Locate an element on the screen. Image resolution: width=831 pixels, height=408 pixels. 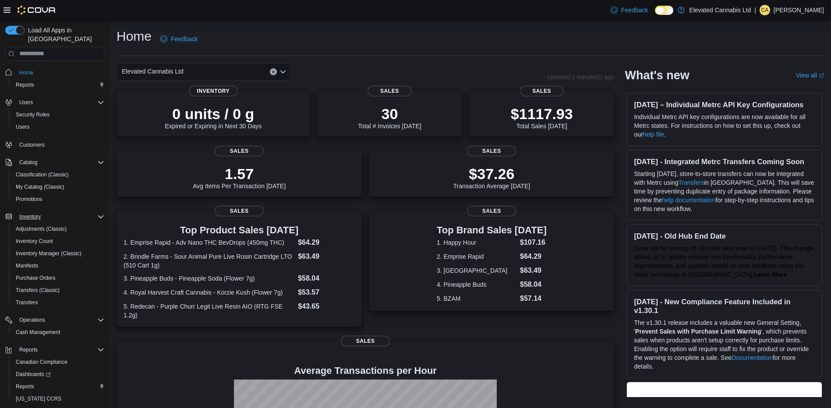
a: help file is located at coordinates (654, 134).